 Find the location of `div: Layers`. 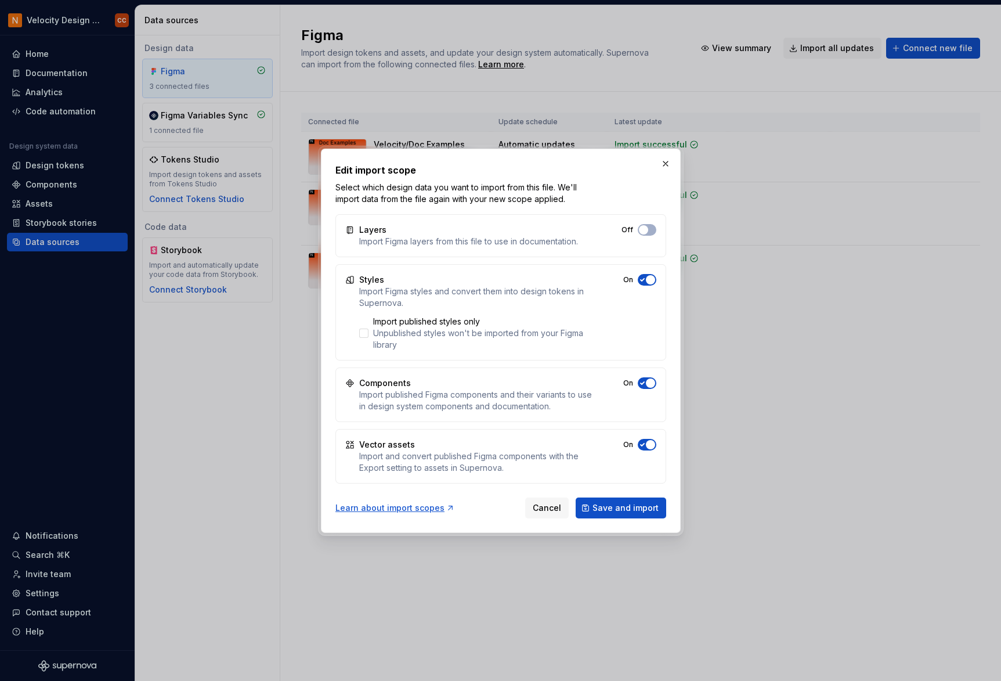

div: Layers is located at coordinates (373, 230).